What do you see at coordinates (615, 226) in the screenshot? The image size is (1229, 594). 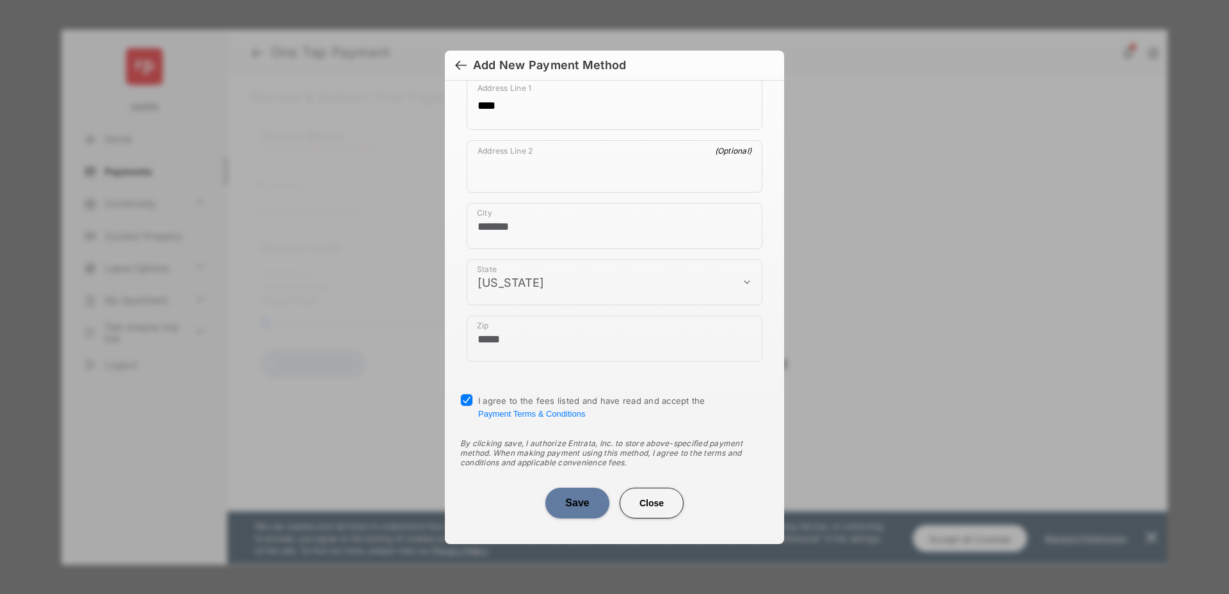 I see `div: payment_method_screening[postal_addresses][locality]` at bounding box center [615, 226].